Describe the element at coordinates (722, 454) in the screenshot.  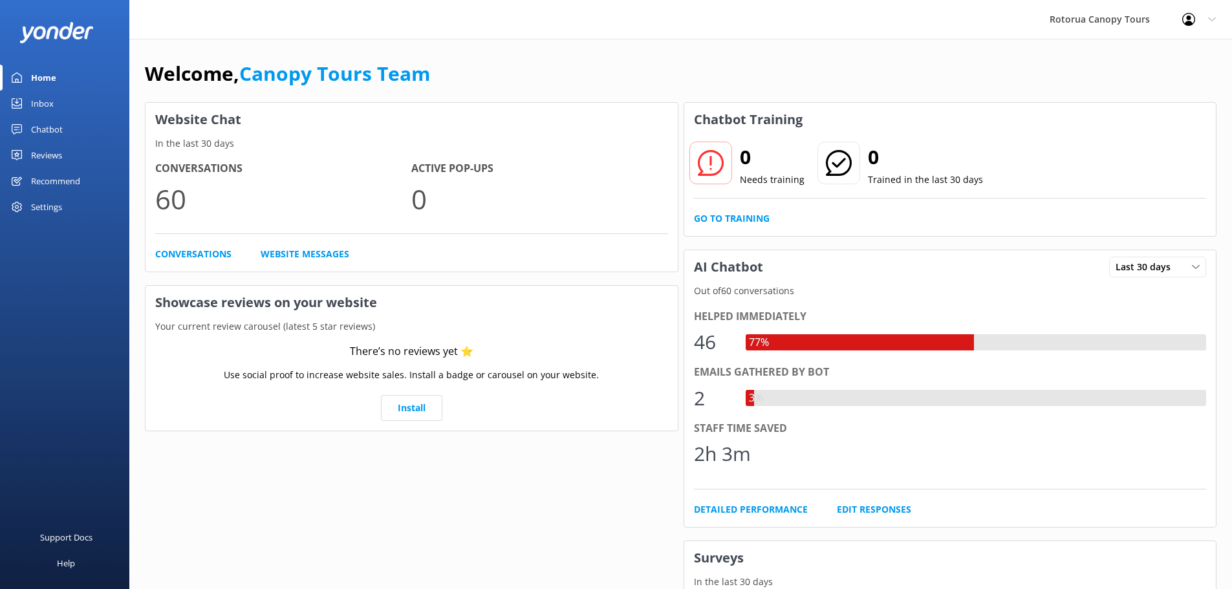
I see `div: 2h 3m` at that location.